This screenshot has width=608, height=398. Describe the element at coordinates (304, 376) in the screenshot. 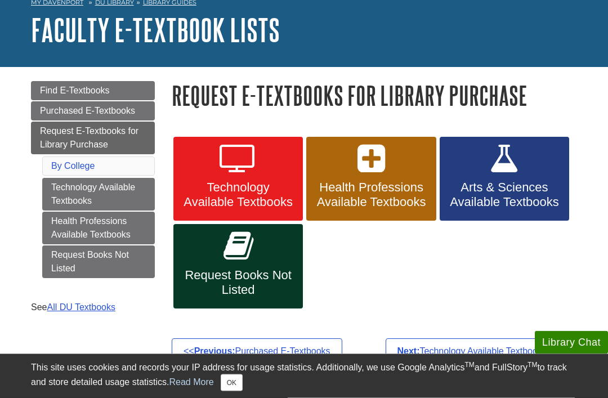

I see `div: This site uses cookies and records your IP address for usage statistics. Additionally, we use Goo...` at that location.